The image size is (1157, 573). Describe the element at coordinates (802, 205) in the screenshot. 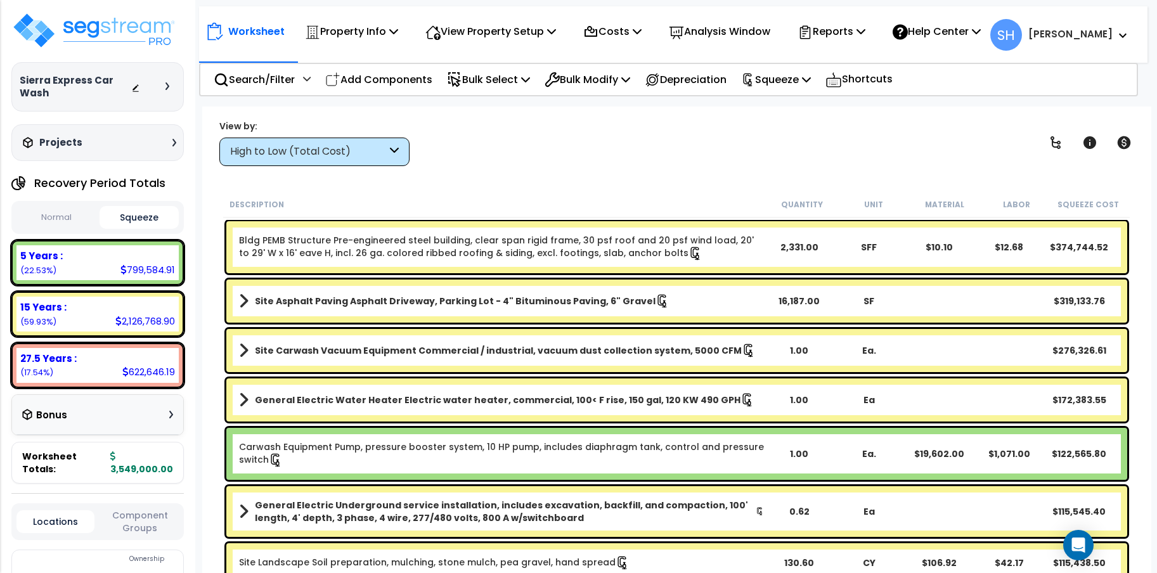

I see `small: Quantity` at that location.